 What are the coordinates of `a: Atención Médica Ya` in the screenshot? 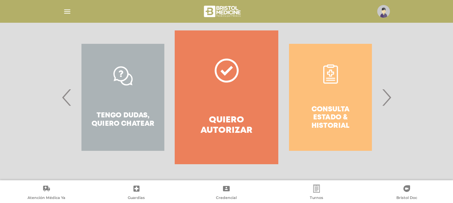 It's located at (46, 193).